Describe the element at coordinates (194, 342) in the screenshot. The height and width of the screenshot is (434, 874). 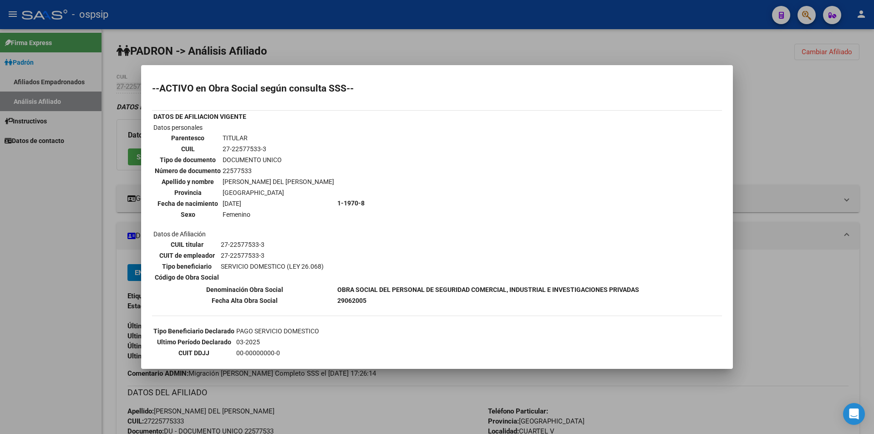
I see `th: Ultimo Período Declarado` at that location.